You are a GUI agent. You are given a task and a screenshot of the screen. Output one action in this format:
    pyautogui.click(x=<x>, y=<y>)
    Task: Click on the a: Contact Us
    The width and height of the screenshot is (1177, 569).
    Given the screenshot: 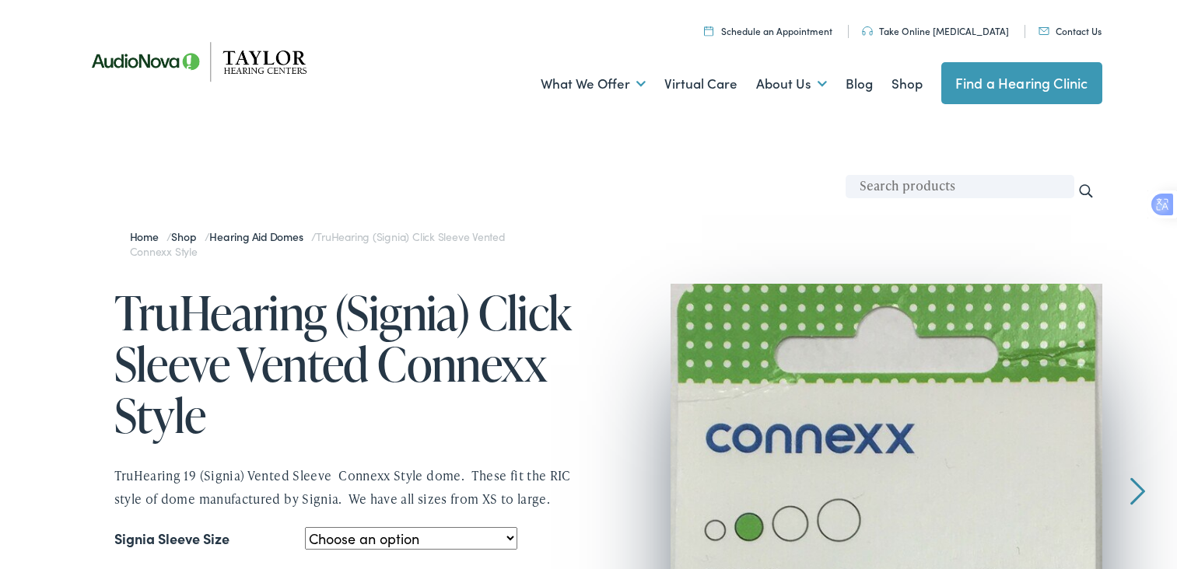 What is the action you would take?
    pyautogui.click(x=1069, y=30)
    